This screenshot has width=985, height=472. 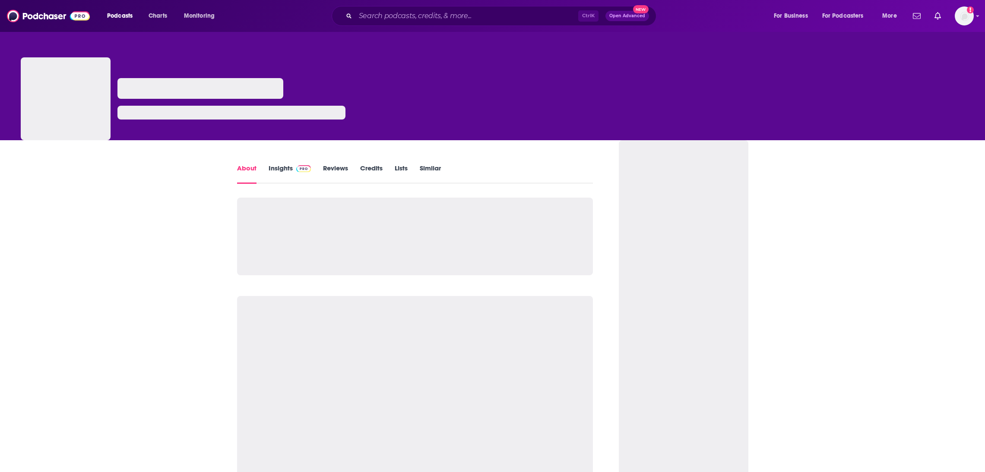 I want to click on span: More, so click(x=890, y=16).